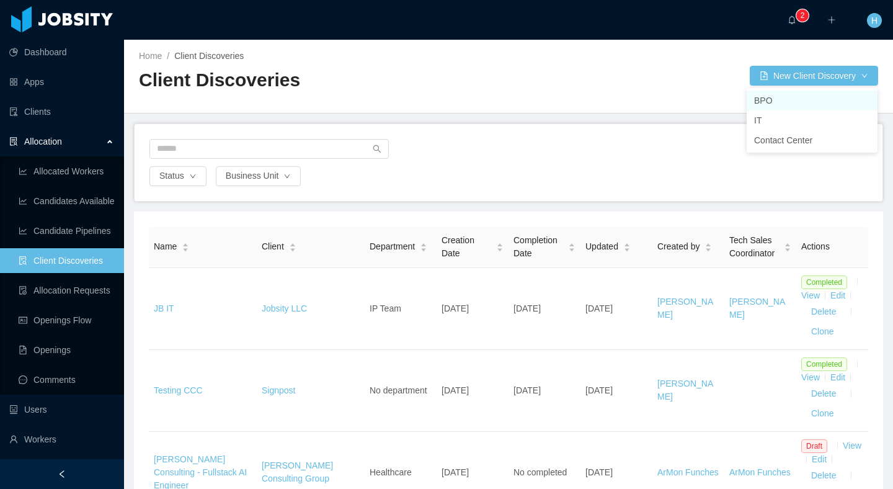  What do you see at coordinates (377, 149) in the screenshot?
I see `i: icon: search` at bounding box center [377, 149].